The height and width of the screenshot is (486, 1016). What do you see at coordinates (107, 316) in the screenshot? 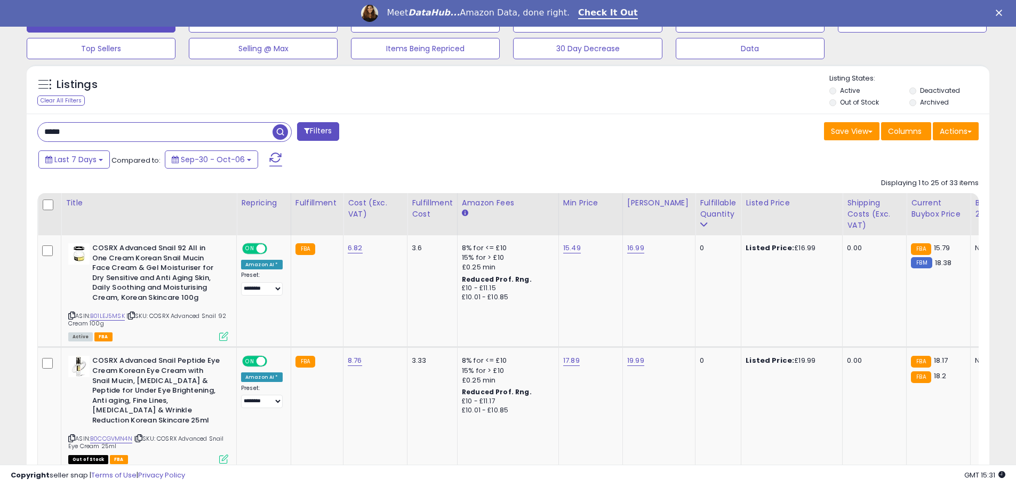
I see `a: B01LEJ5MSK` at bounding box center [107, 316].